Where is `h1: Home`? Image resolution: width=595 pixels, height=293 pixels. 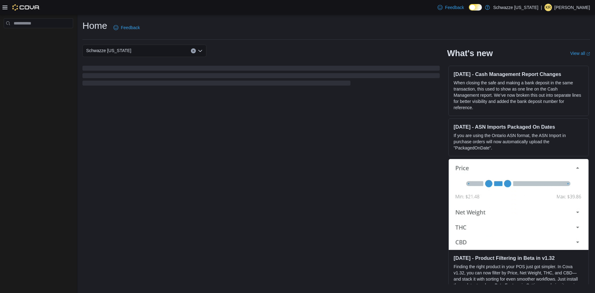 h1: Home is located at coordinates (95, 26).